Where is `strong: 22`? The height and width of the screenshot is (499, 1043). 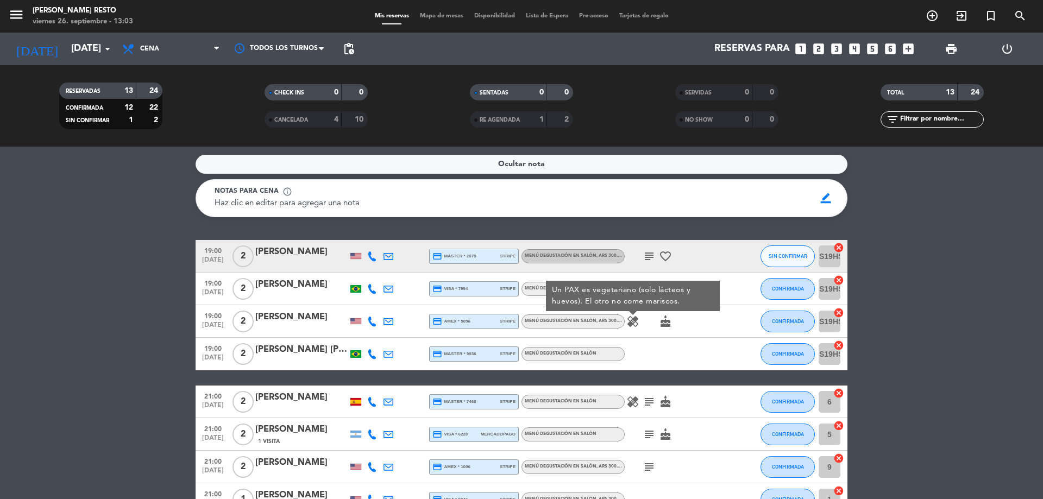 strong: 22 is located at coordinates (155, 108).